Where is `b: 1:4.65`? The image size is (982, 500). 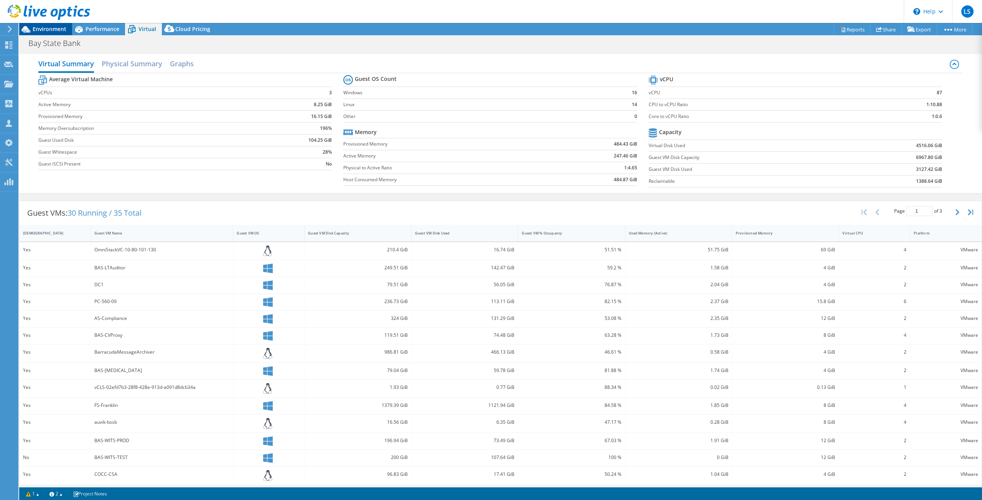
b: 1:4.65 is located at coordinates (630, 168).